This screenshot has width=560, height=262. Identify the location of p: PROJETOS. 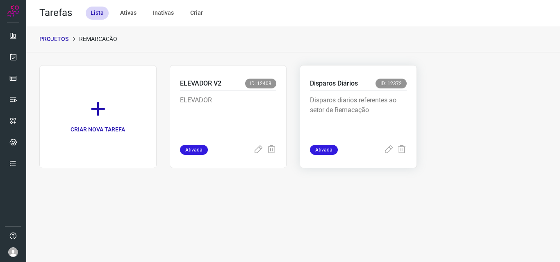
(54, 39).